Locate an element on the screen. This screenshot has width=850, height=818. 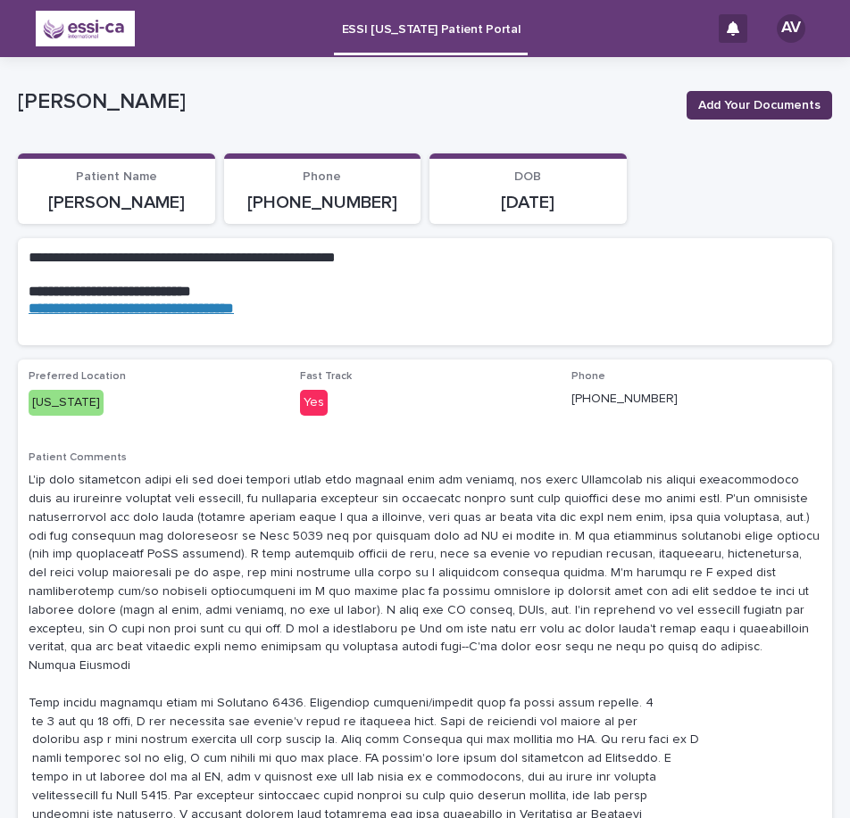
span: DOB is located at coordinates (528, 177).